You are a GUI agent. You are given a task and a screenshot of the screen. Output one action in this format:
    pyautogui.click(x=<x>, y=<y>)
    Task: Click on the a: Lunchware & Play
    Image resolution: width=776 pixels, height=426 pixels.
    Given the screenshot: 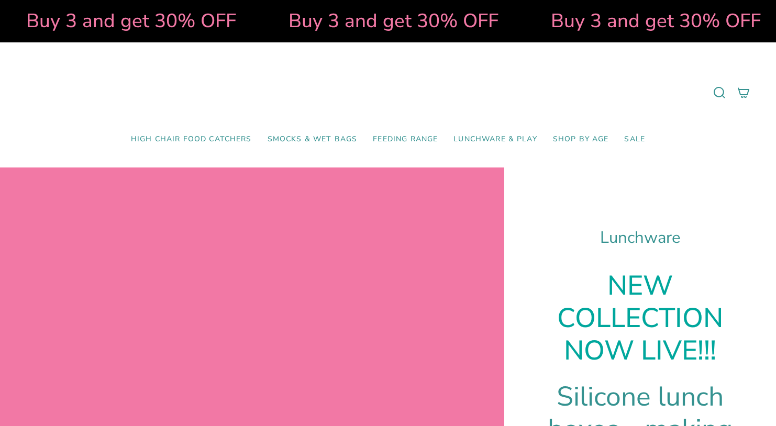 What is the action you would take?
    pyautogui.click(x=495, y=139)
    